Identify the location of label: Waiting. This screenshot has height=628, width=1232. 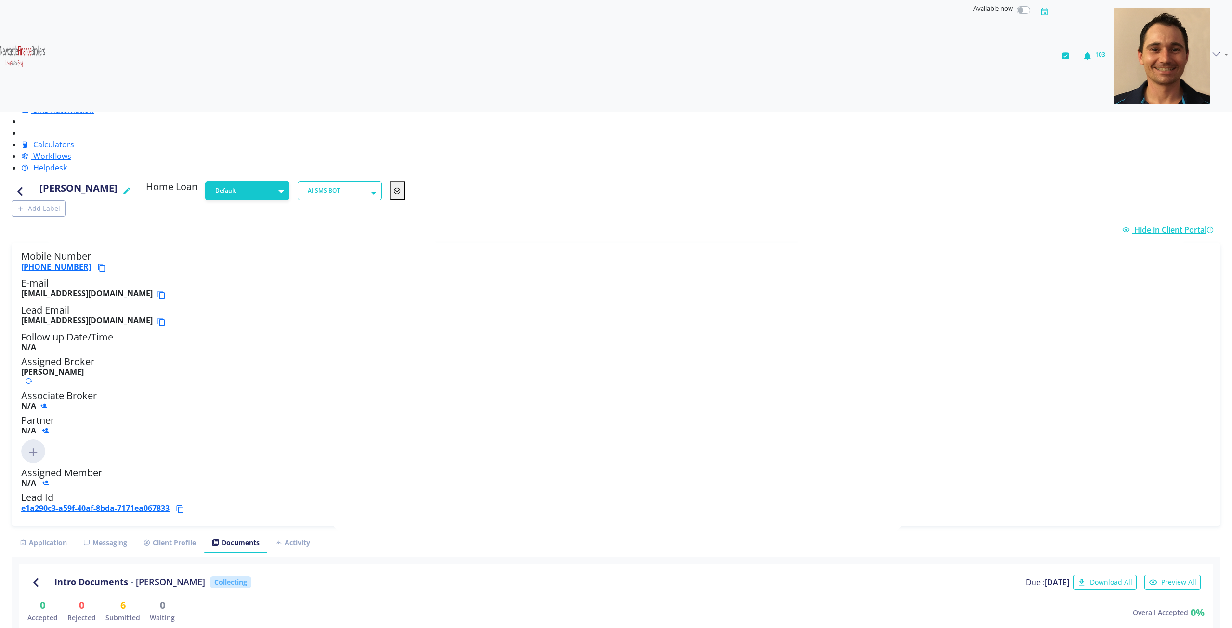
(162, 617).